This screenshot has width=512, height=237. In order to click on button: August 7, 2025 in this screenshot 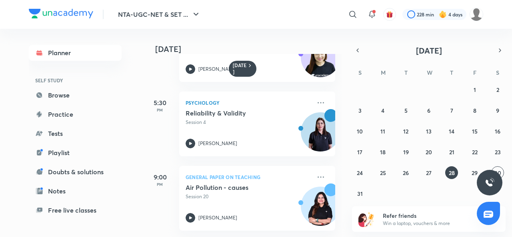, I will do `click(452, 110)`.